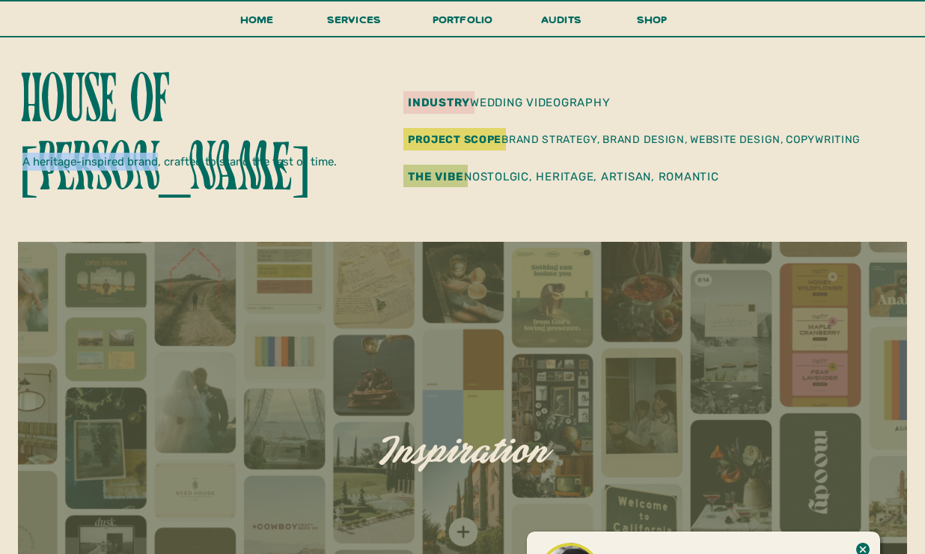  I want to click on p: wedding videography, so click(577, 101).